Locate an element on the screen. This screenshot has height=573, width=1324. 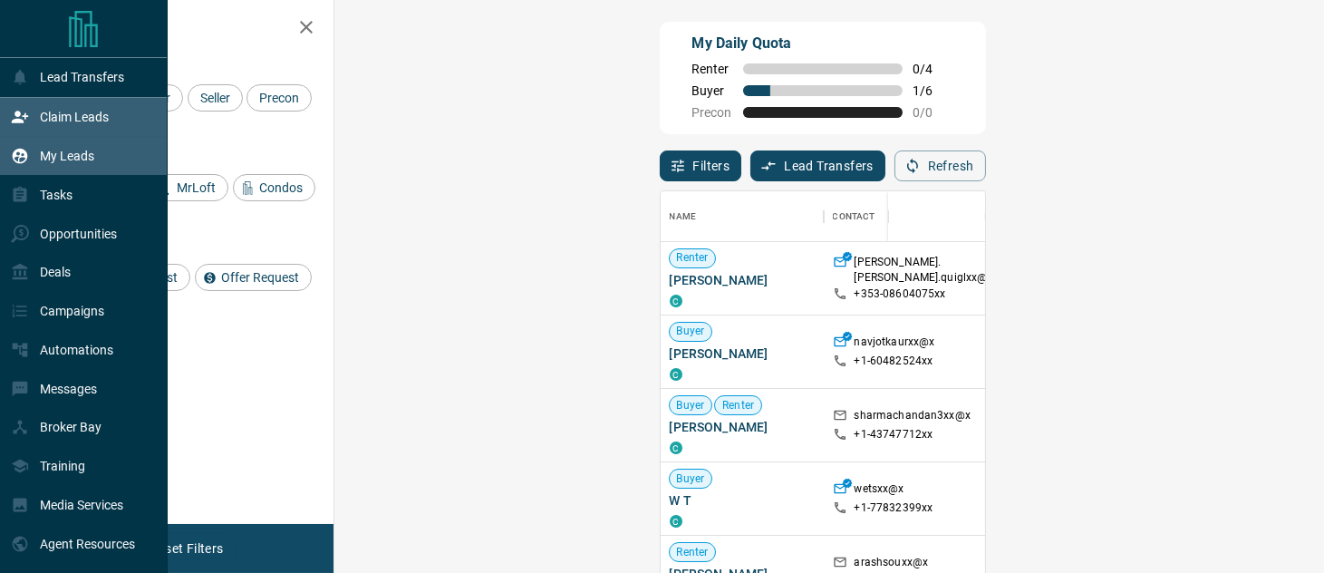
button: Lead Transfers is located at coordinates (817, 166).